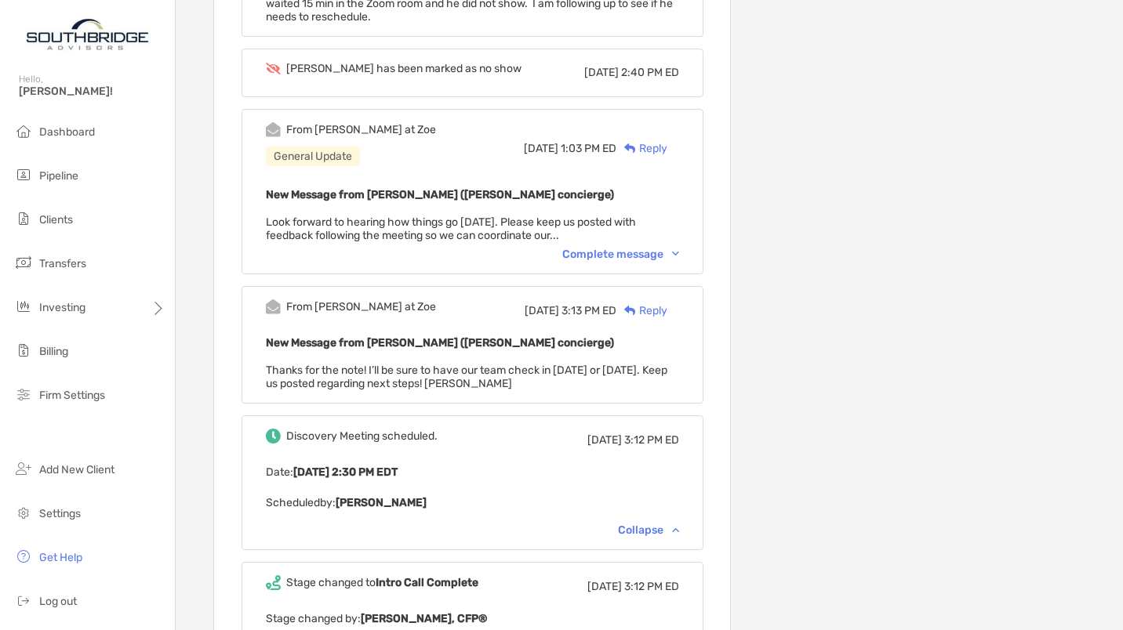 The height and width of the screenshot is (630, 1123). Describe the element at coordinates (24, 175) in the screenshot. I see `img: pipeline icon` at that location.